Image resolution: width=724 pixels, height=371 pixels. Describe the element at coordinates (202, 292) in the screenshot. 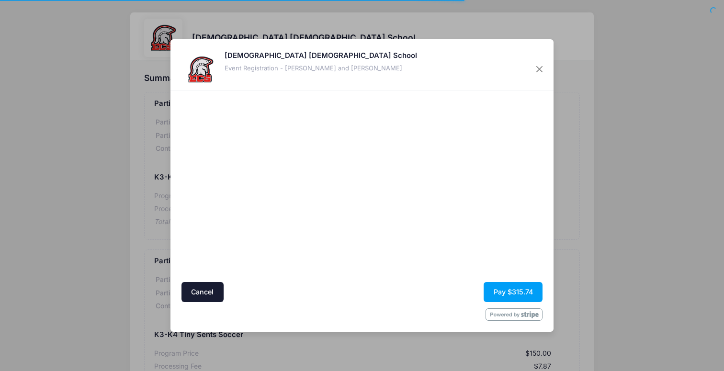

I see `button: Cancel` at that location.